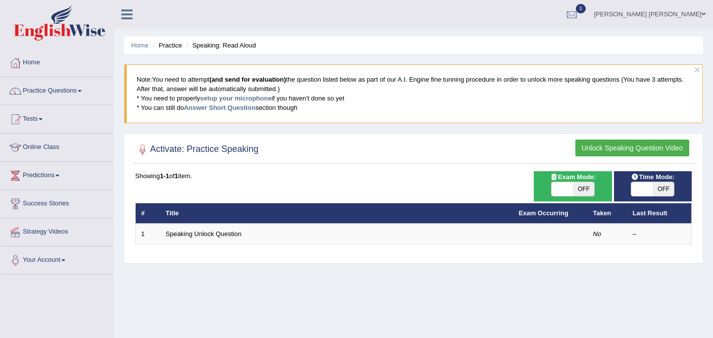 This screenshot has height=338, width=713. Describe the element at coordinates (57, 90) in the screenshot. I see `a: Practice Questions` at that location.